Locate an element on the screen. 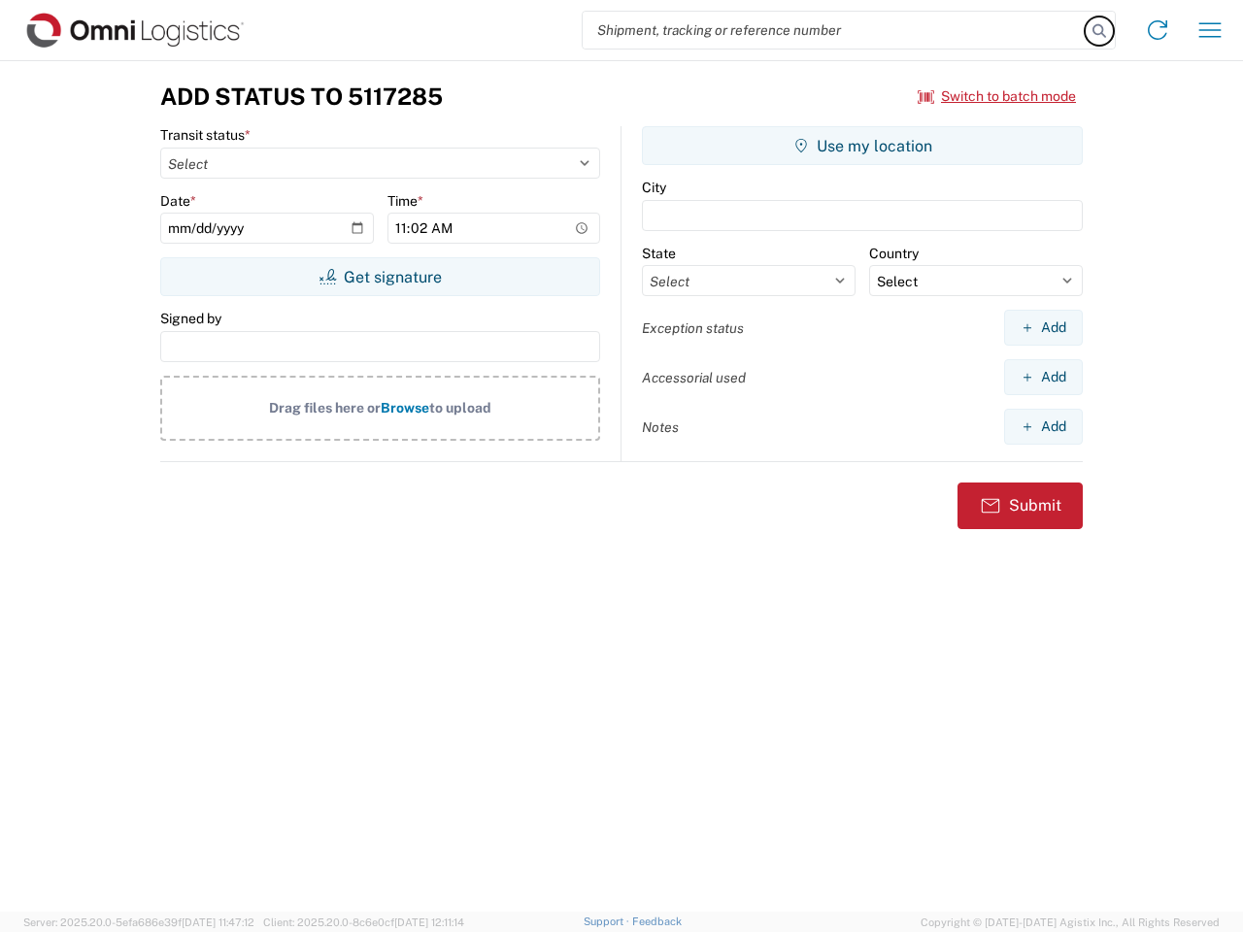  label: Transit status is located at coordinates (205, 135).